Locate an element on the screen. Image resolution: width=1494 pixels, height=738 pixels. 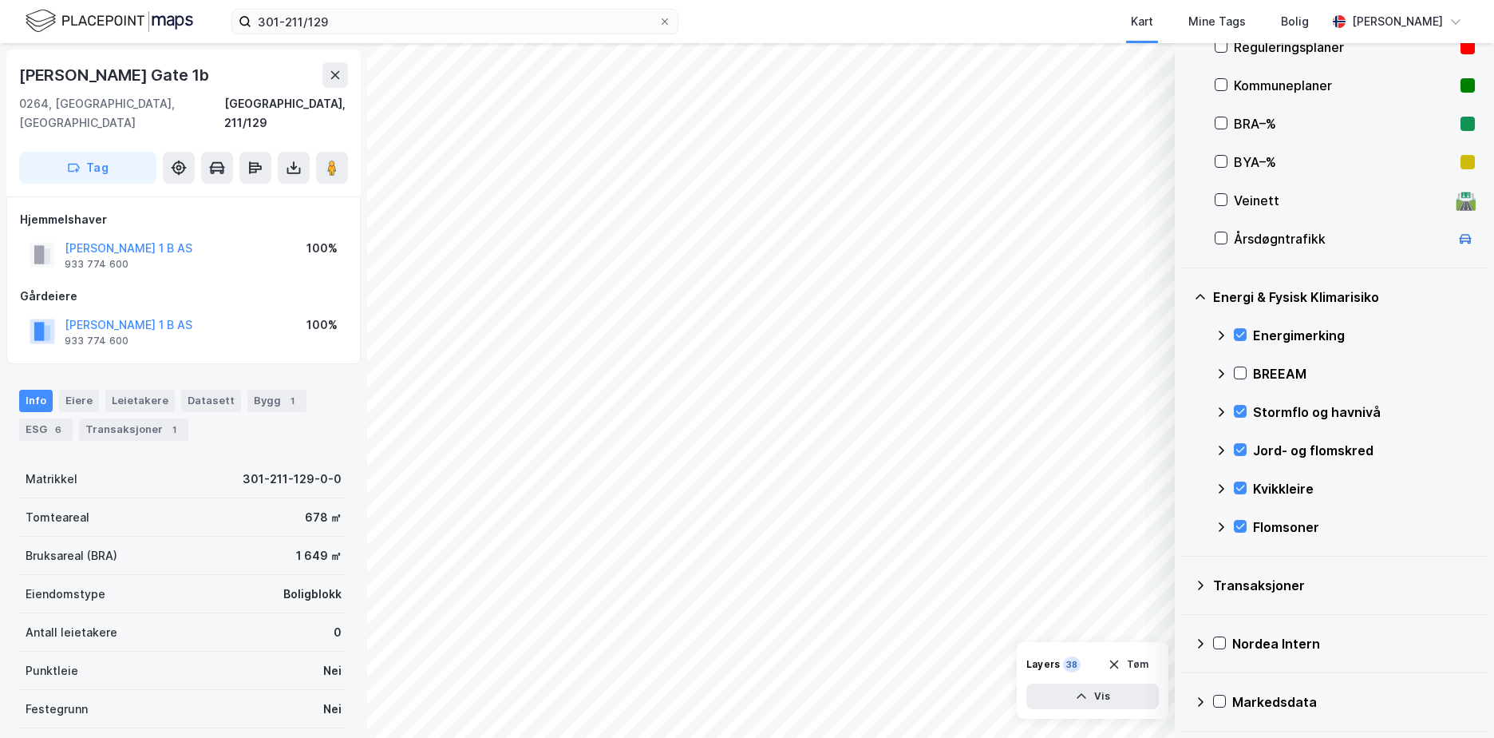
div: Leietakere is located at coordinates (140, 401).